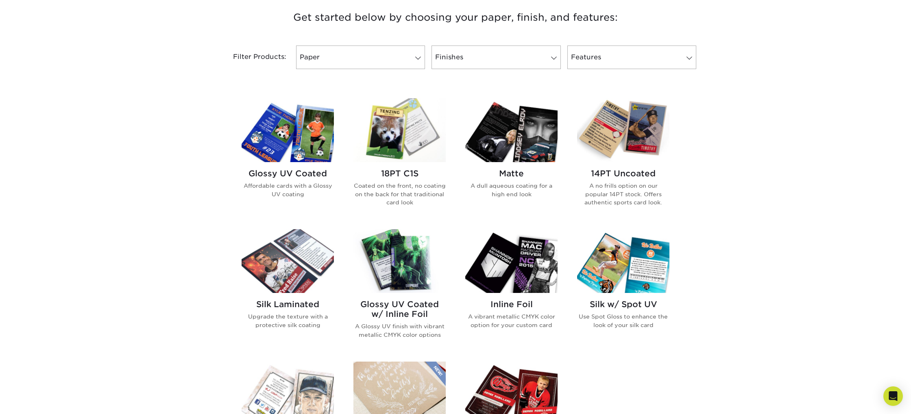 The image size is (911, 414). What do you see at coordinates (511, 261) in the screenshot?
I see `img: Inline Foil Trading Cards` at bounding box center [511, 261].